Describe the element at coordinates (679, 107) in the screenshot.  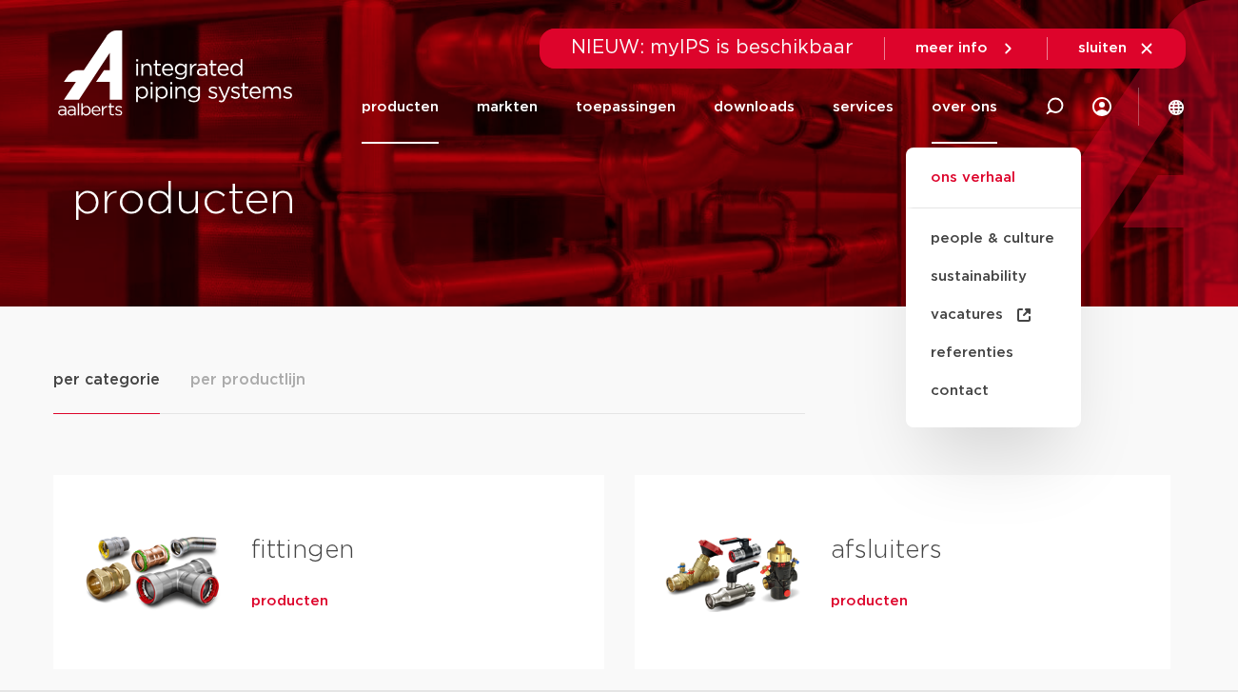
I see `nav: Menu` at that location.